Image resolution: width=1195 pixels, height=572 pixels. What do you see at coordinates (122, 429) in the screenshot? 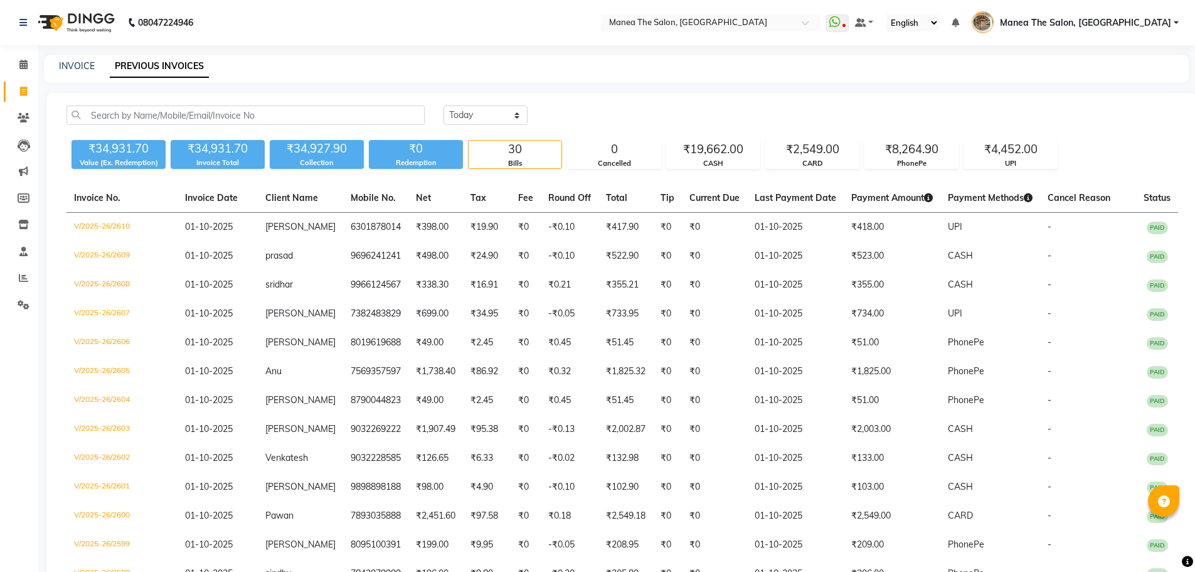
I see `td: V/2025-26/2603` at bounding box center [122, 429].